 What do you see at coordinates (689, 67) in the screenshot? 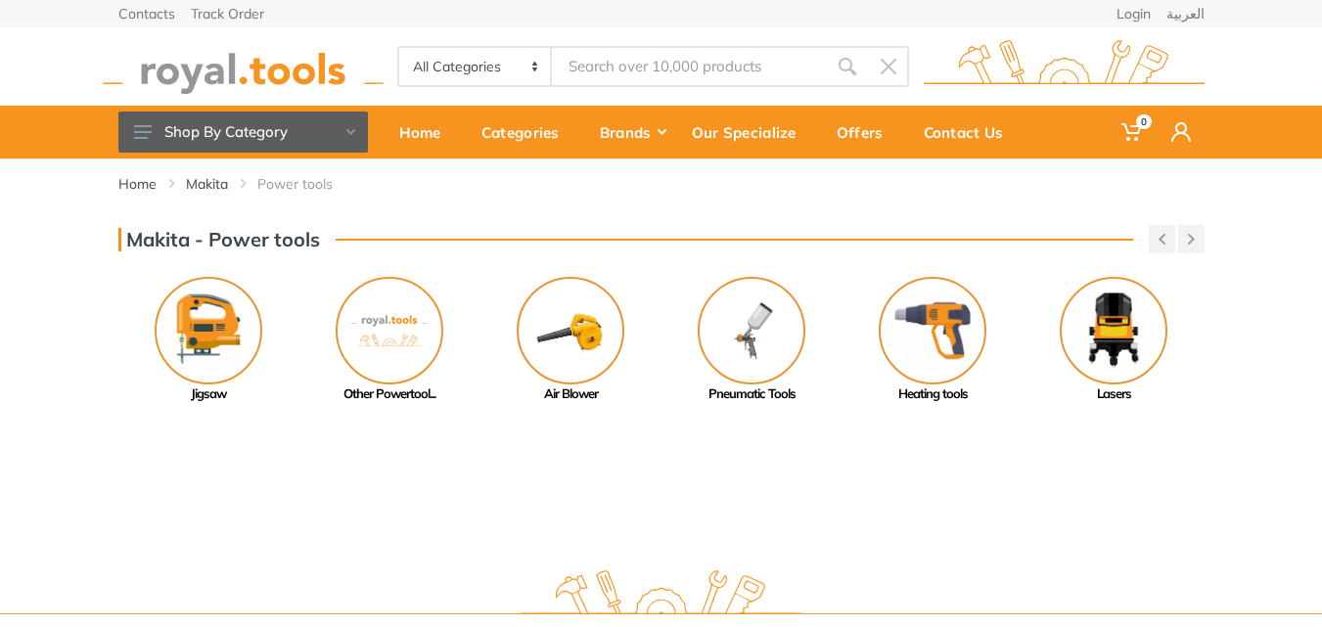
I see `input: Site search` at bounding box center [689, 67].